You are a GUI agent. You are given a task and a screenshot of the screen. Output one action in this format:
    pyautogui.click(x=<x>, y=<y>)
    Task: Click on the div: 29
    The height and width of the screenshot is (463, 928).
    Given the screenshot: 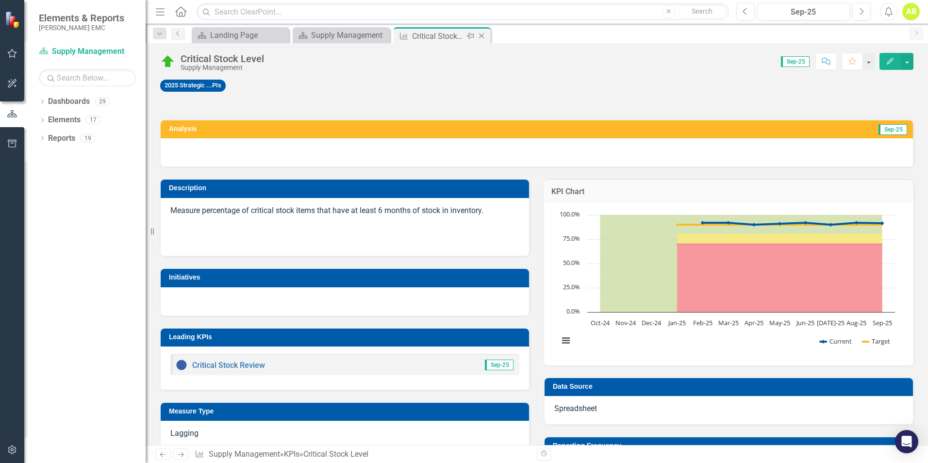 What is the action you would take?
    pyautogui.click(x=102, y=101)
    